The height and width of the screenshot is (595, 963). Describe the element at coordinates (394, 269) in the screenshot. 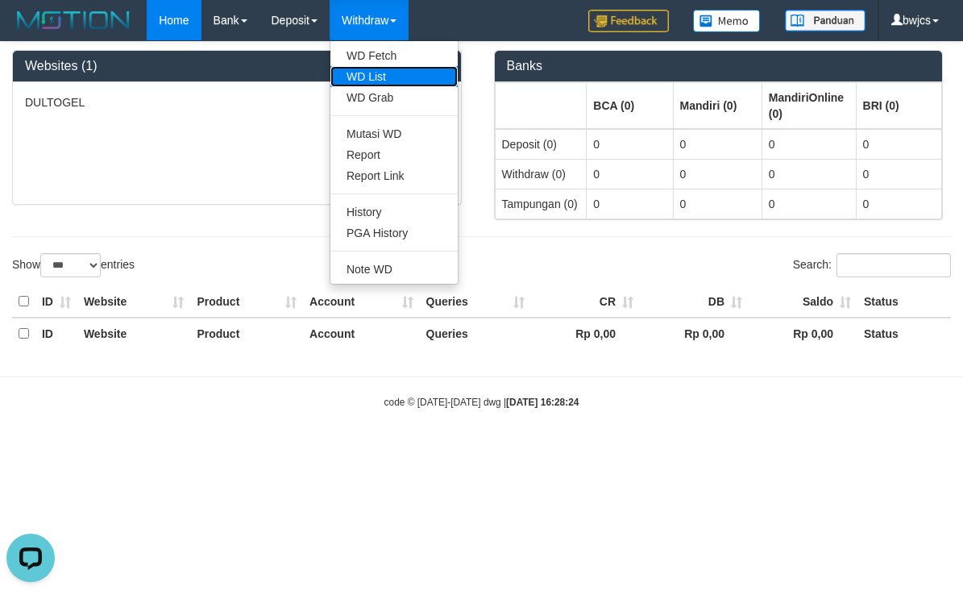

I see `a: Note WD` at that location.